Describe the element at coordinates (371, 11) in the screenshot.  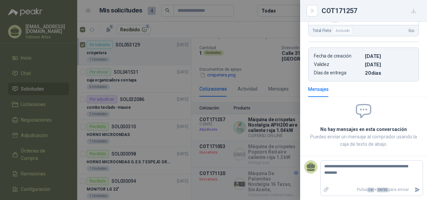
I see `div: COT171257` at that location.